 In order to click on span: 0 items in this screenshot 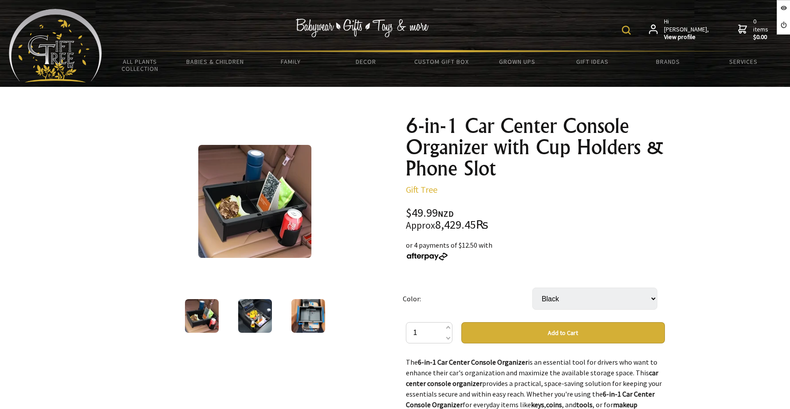, I will do `click(761, 29)`.